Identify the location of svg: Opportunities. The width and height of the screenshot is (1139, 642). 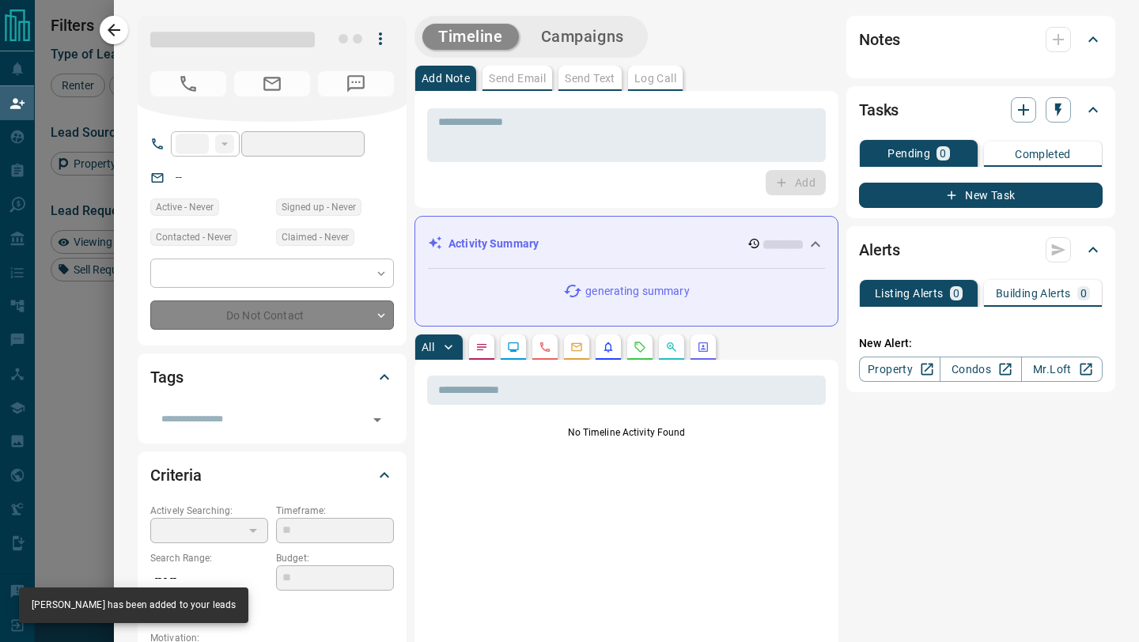
(672, 347).